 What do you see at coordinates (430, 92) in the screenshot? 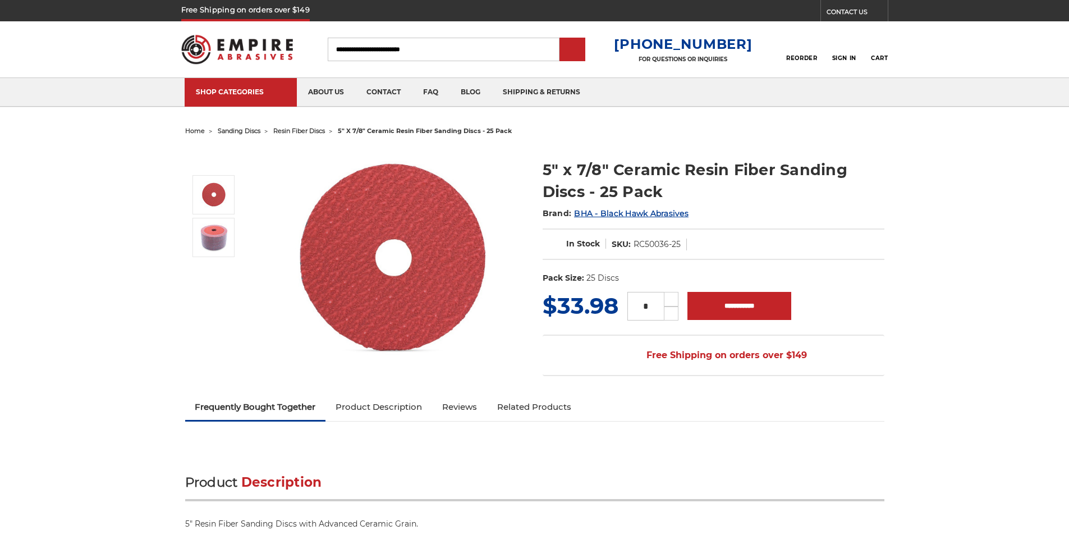
I see `a: faq` at bounding box center [430, 92].